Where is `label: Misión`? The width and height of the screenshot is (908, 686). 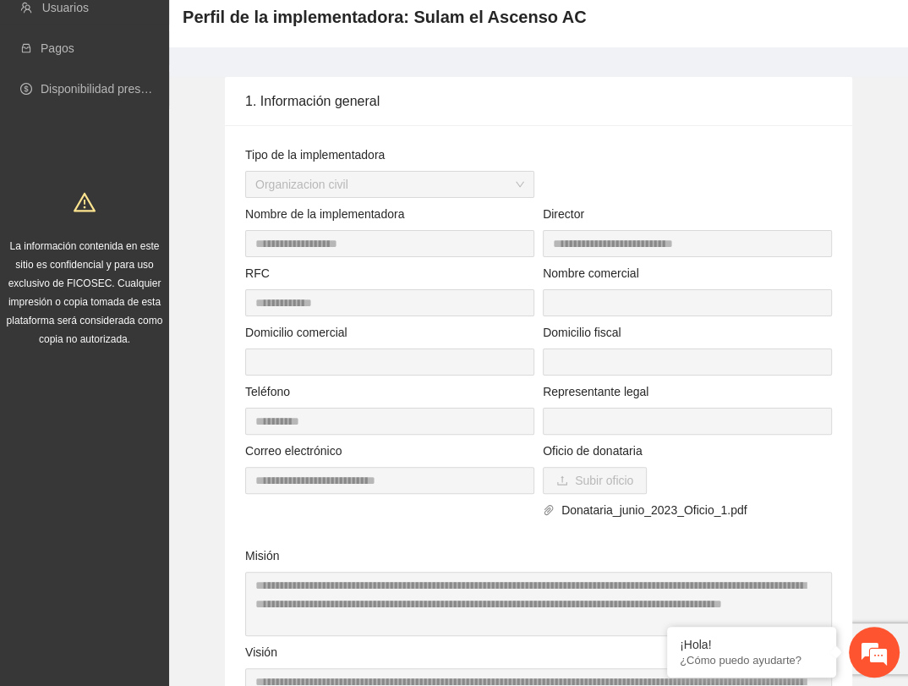
label: Misión is located at coordinates (262, 556).